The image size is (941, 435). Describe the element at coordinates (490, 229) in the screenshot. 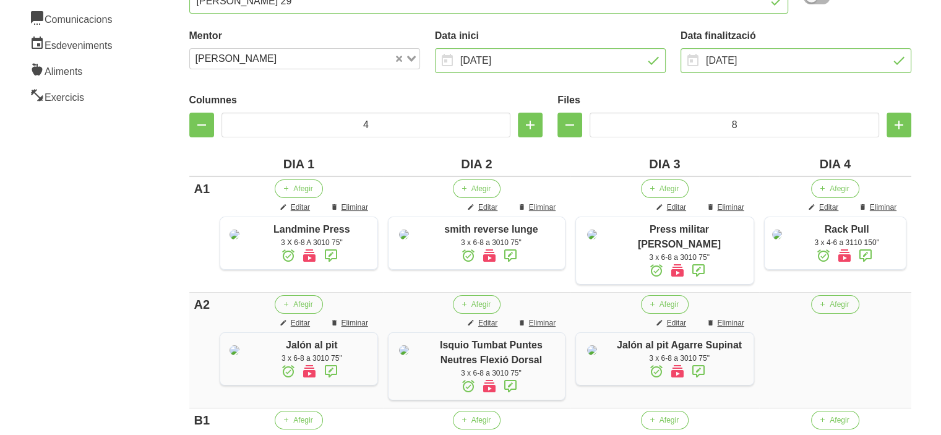

I see `span: smith reverse lunge` at that location.